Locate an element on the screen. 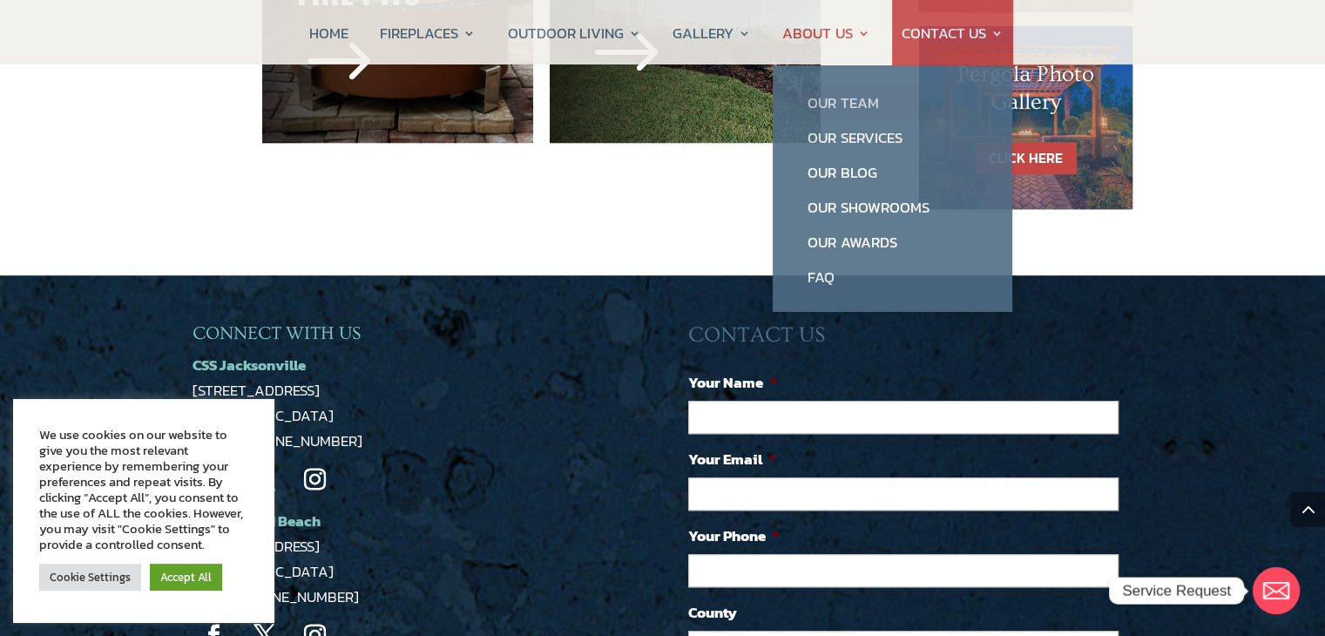  label: County is located at coordinates (713, 612).